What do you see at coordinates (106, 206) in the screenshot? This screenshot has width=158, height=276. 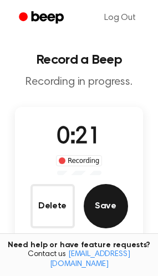 I see `button: Save Audio Record` at bounding box center [106, 206].